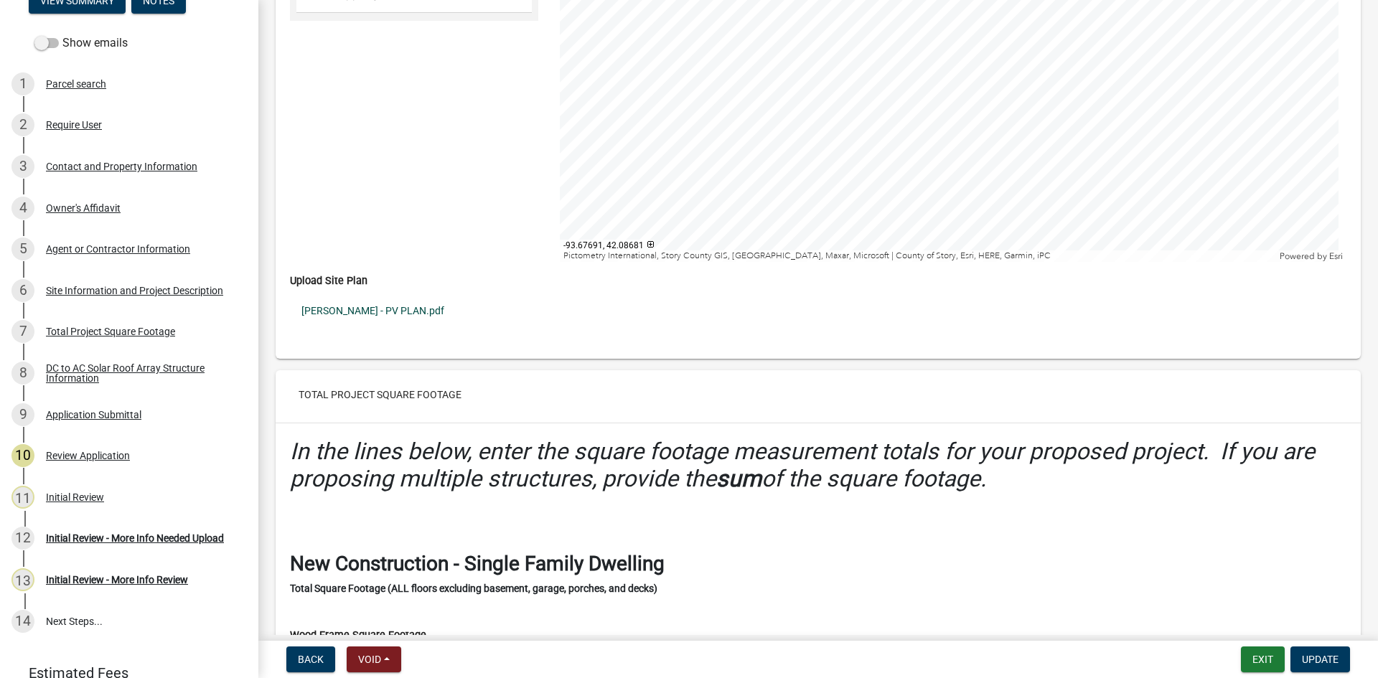 The image size is (1378, 678). What do you see at coordinates (802, 465) in the screenshot?
I see `i: In the lines below, enter the square footage measurement totals for your proposed project. If you...` at bounding box center [802, 465].